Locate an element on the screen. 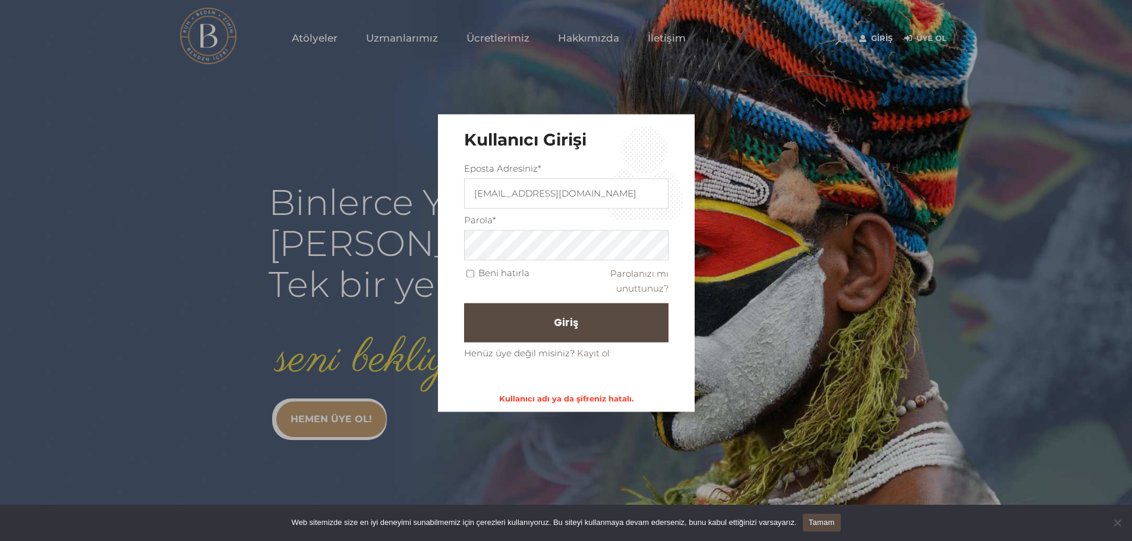 This screenshot has height=541, width=1132. label: Beni hatırla is located at coordinates (504, 273).